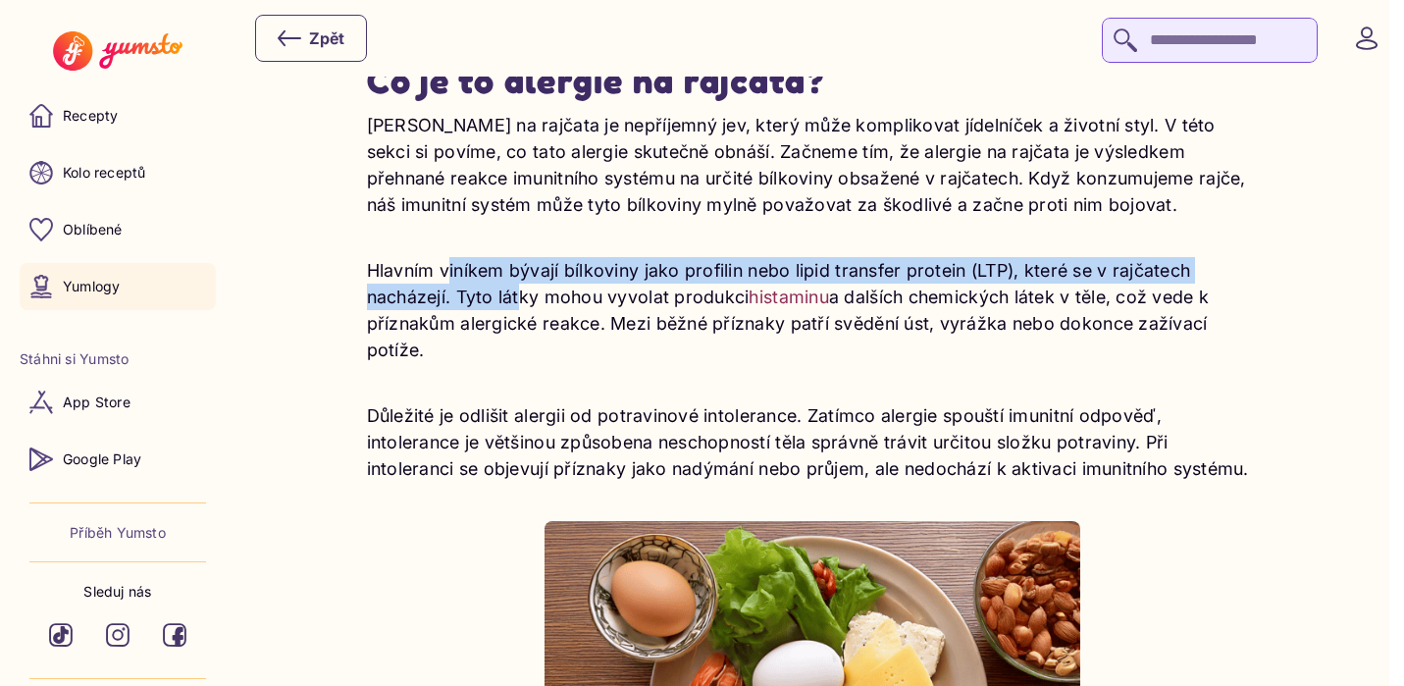 Image resolution: width=1404 pixels, height=686 pixels. Describe the element at coordinates (118, 533) in the screenshot. I see `p: Příběh Yumsto` at that location.